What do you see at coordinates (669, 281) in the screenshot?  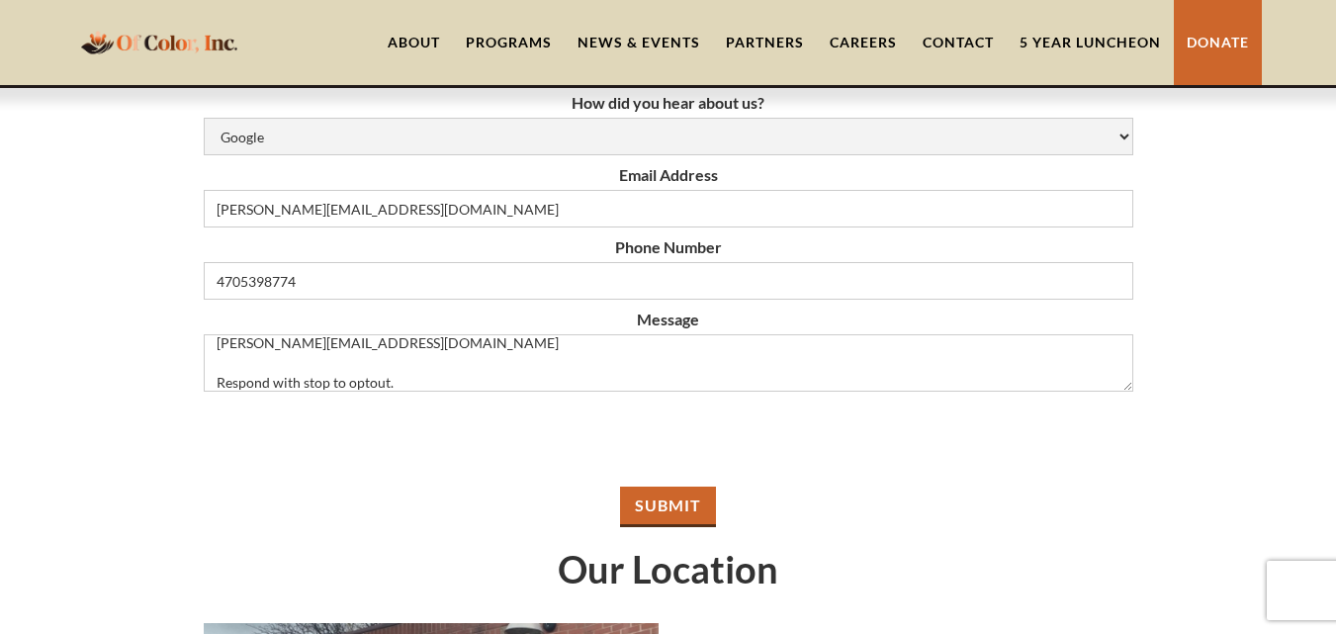 I see `input: Phone Number` at bounding box center [669, 281].